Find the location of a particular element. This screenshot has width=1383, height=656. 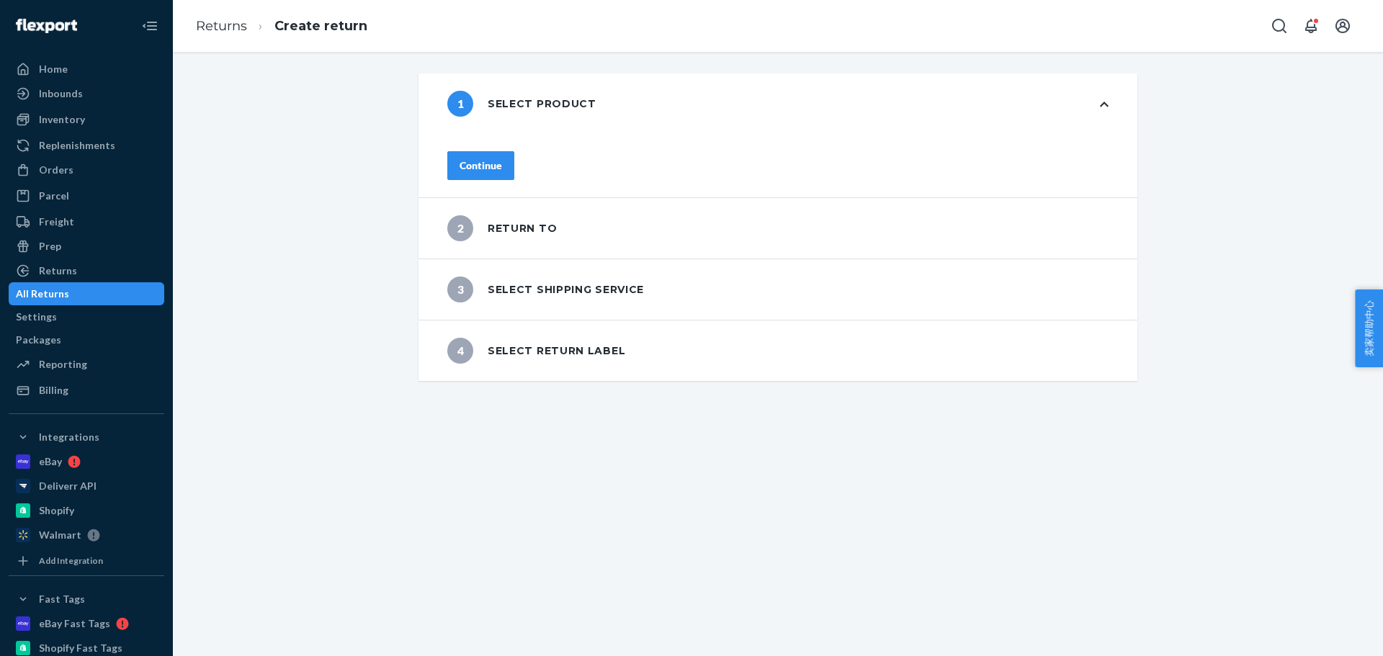

div: Returns is located at coordinates (58, 271).